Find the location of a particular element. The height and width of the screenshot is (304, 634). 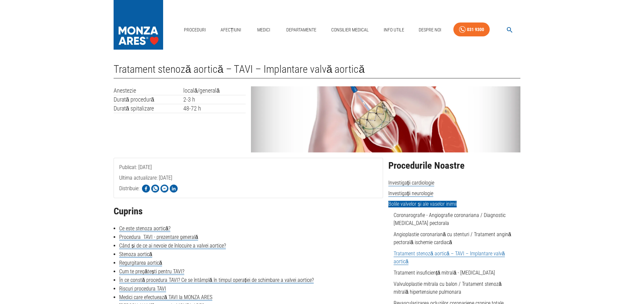

img: Share on Facebook is located at coordinates (146, 188).